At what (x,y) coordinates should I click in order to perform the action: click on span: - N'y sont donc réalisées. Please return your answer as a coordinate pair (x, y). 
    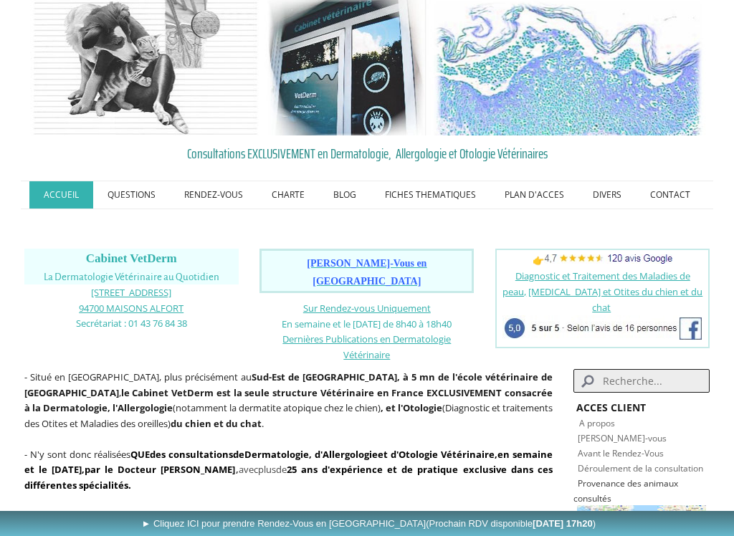
    Looking at the image, I should click on (288, 469).